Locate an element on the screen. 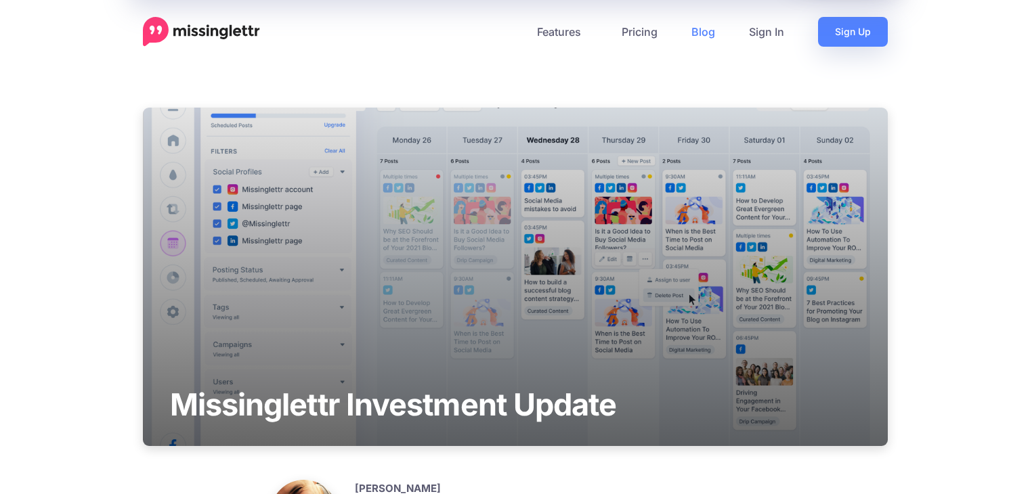  h1: Missinglettr Investment Update is located at coordinates (393, 404).